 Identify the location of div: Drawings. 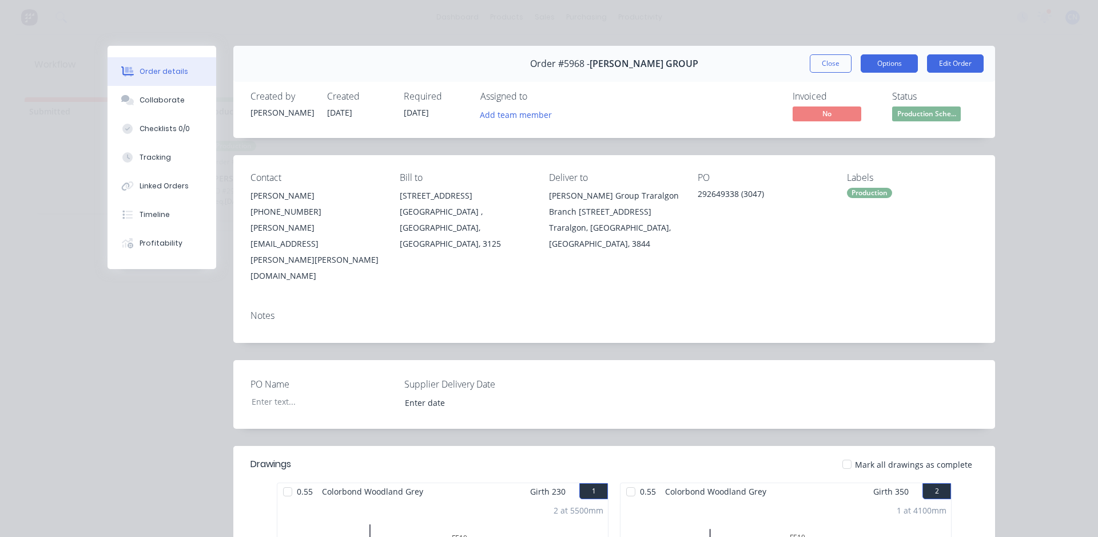
(271, 464).